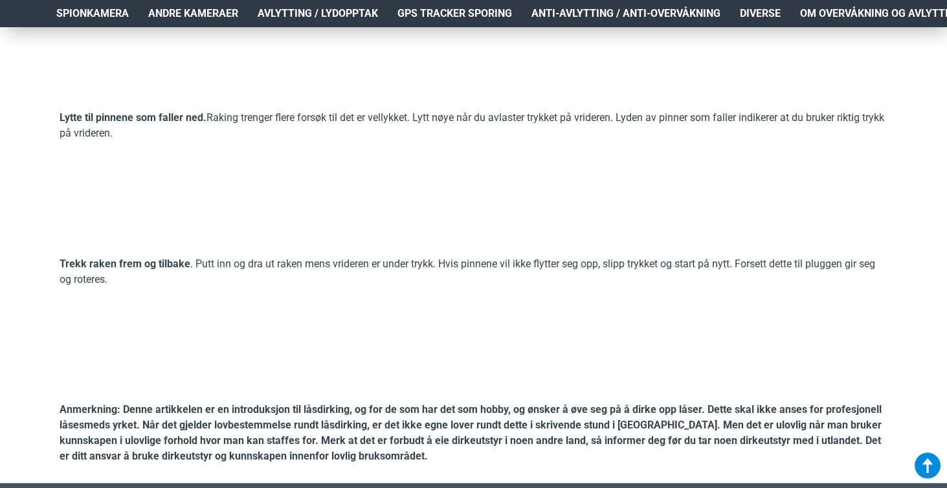  Describe the element at coordinates (474, 126) in the screenshot. I see `p: Raking trenger flere forsøk til det er vellykket. Lytt nøye når du avlaster trykket på vrideren. ...` at that location.